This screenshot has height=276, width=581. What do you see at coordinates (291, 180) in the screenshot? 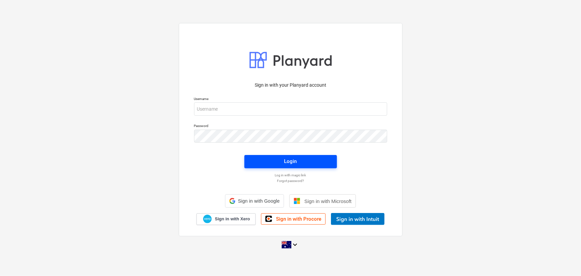
I see `p: Forgot password?` at bounding box center [291, 180].